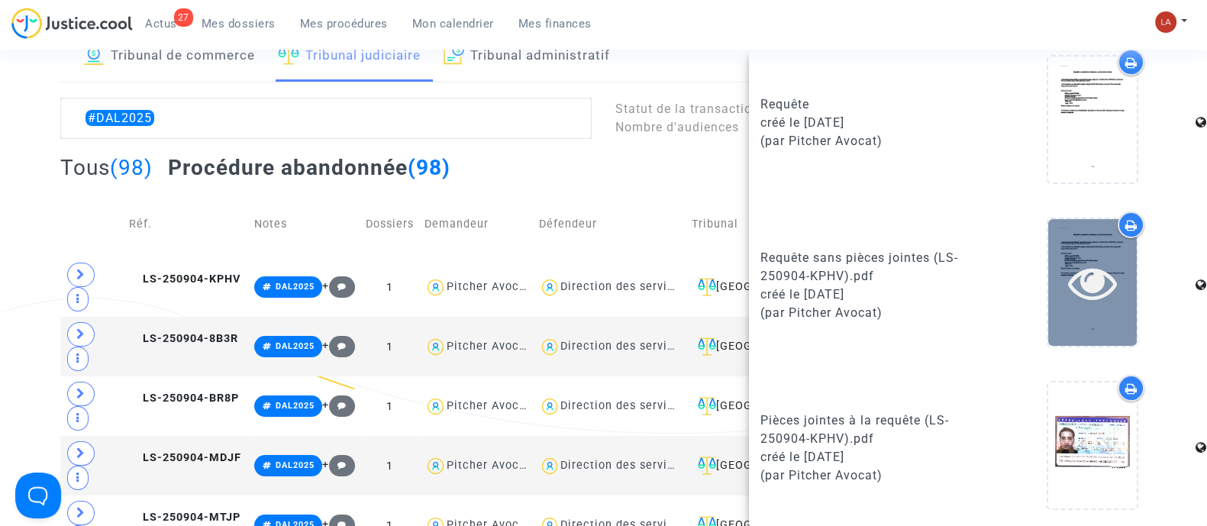 This screenshot has width=1207, height=526. Describe the element at coordinates (389, 224) in the screenshot. I see `td: Dossiers` at that location.